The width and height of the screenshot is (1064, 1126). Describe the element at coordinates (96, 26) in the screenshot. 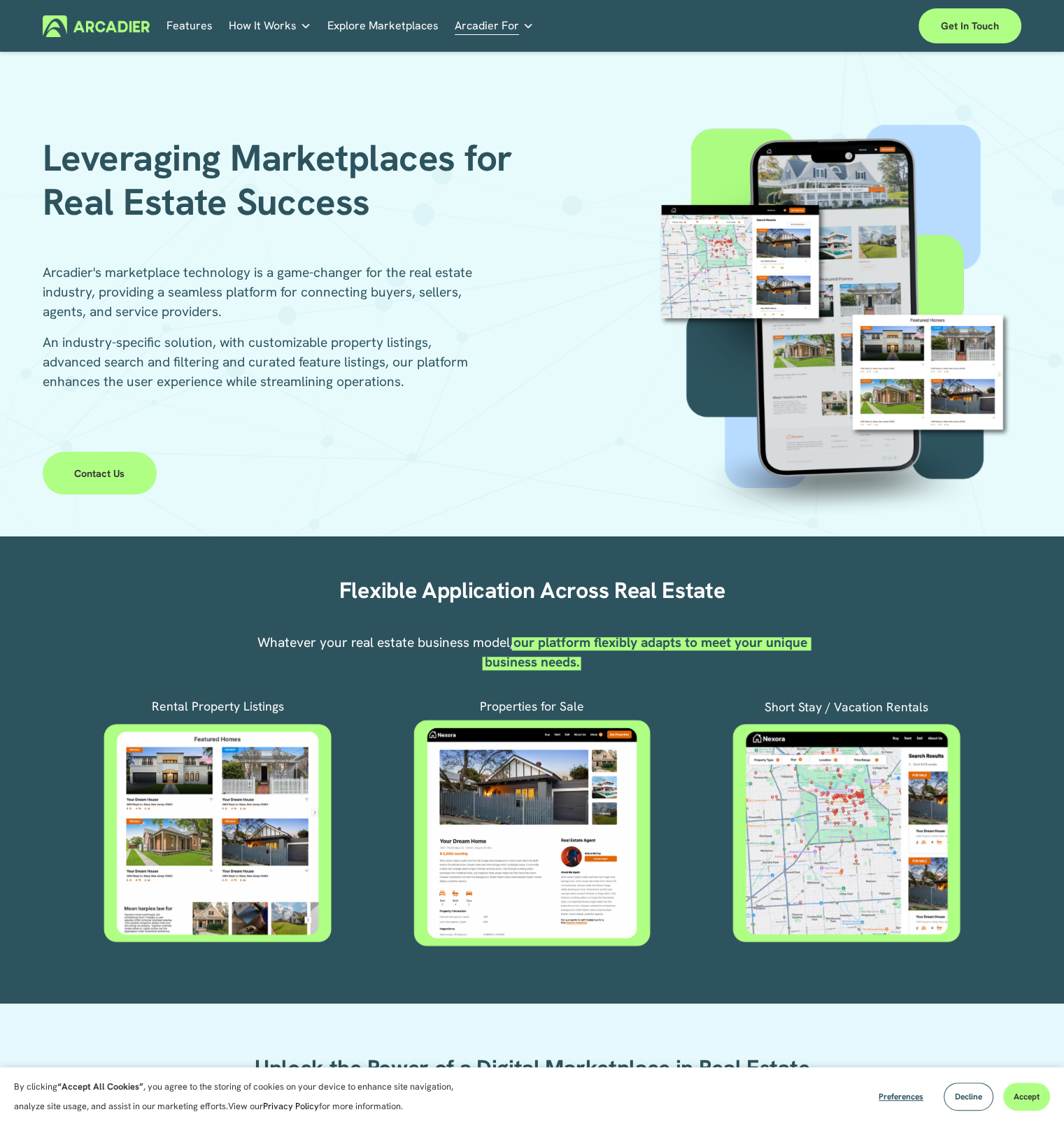

I see `img: Arcadier` at that location.